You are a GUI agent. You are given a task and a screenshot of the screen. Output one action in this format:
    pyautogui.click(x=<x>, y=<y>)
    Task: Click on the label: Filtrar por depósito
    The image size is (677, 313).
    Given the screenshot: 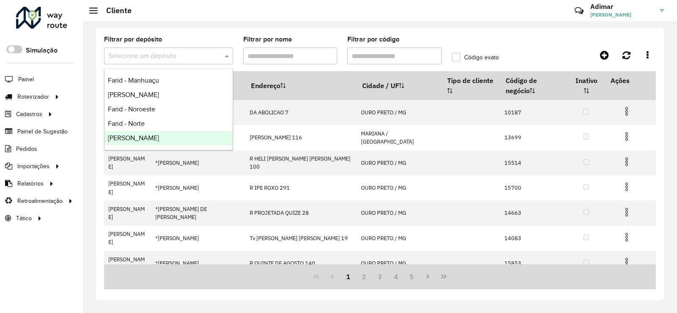 What is the action you would take?
    pyautogui.click(x=133, y=39)
    